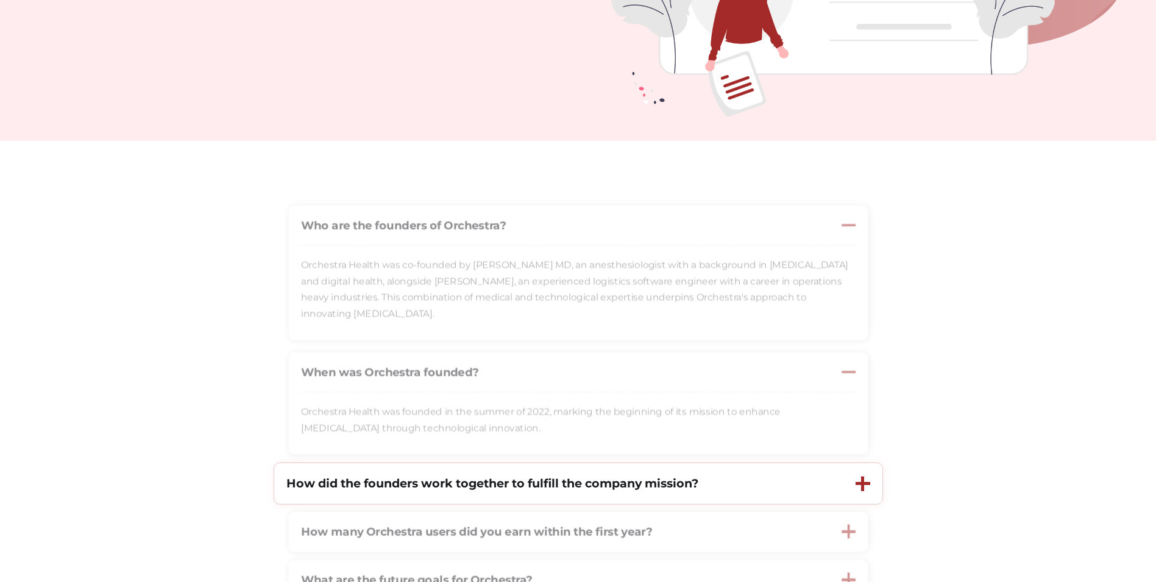  What do you see at coordinates (403, 224) in the screenshot?
I see `strong: Who are the founders of Orchestra?` at bounding box center [403, 224].